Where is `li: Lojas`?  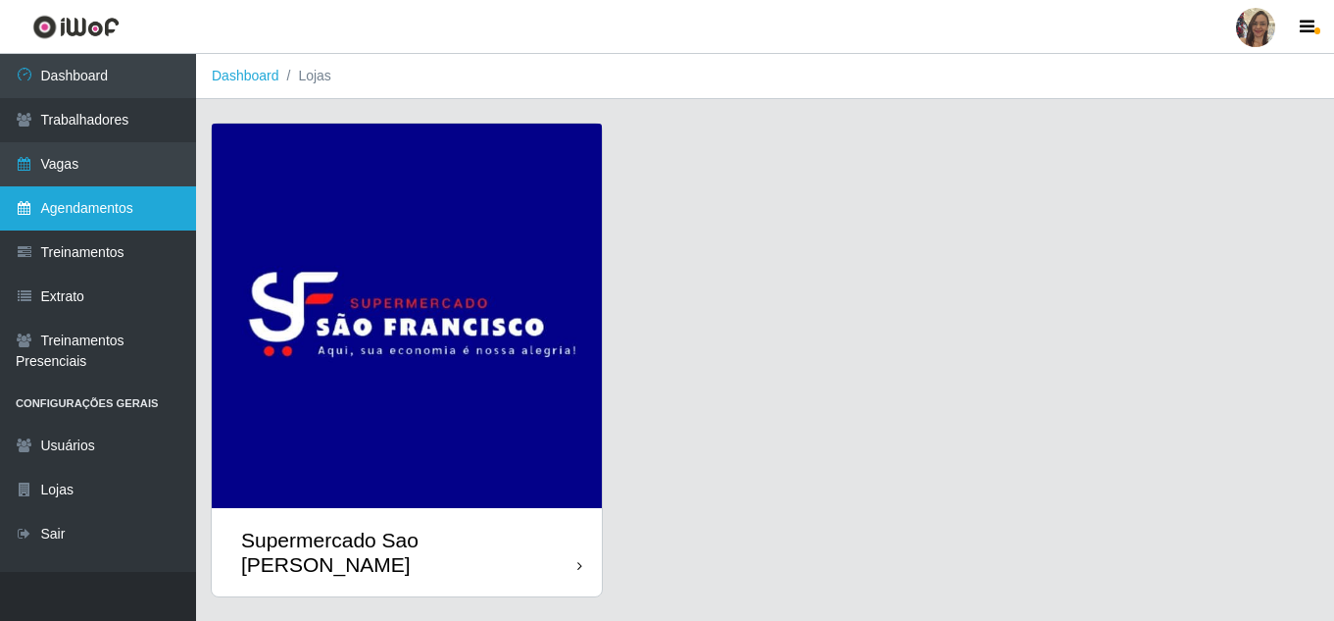
li: Lojas is located at coordinates (305, 75).